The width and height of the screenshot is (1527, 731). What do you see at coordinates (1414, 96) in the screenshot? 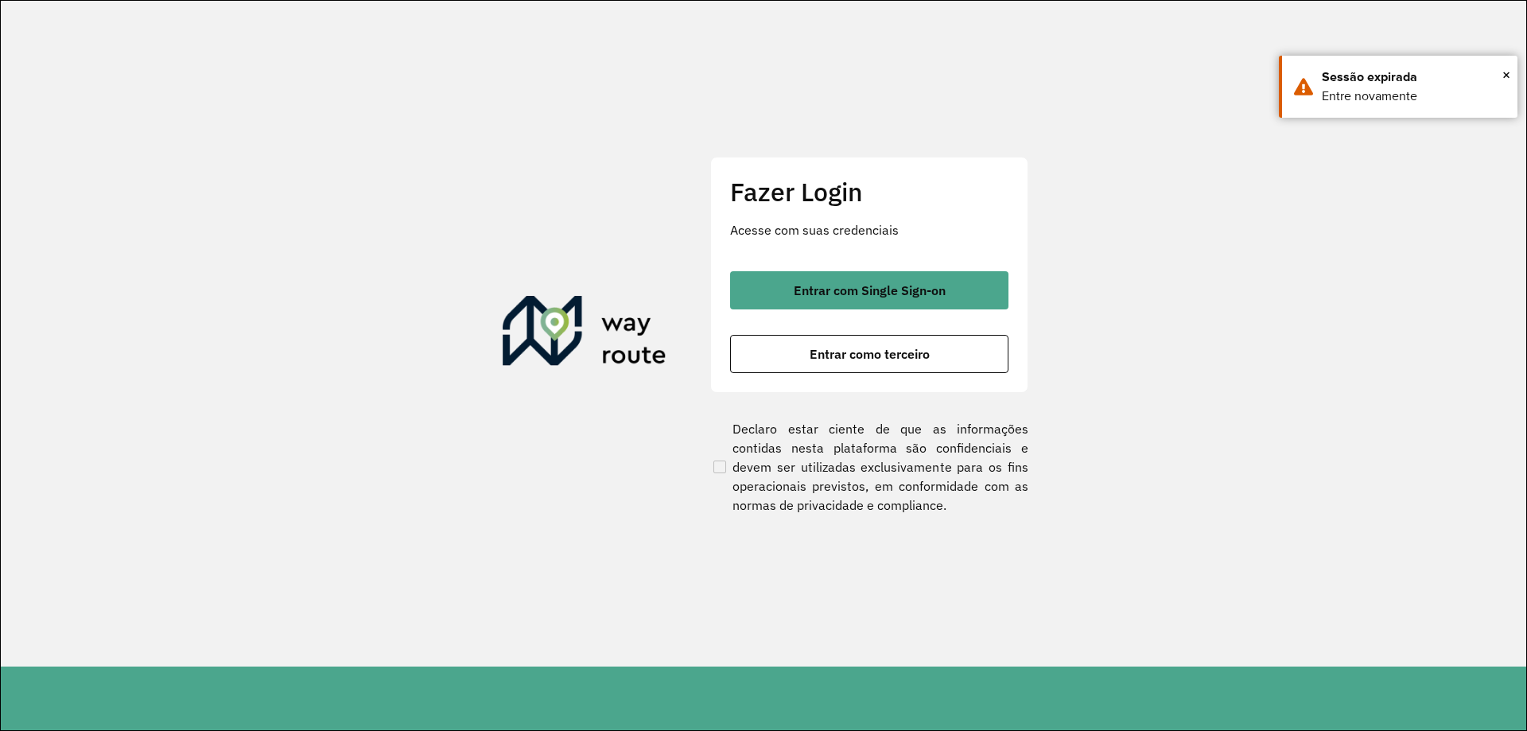
I see `div: Entre novamente` at bounding box center [1414, 96].